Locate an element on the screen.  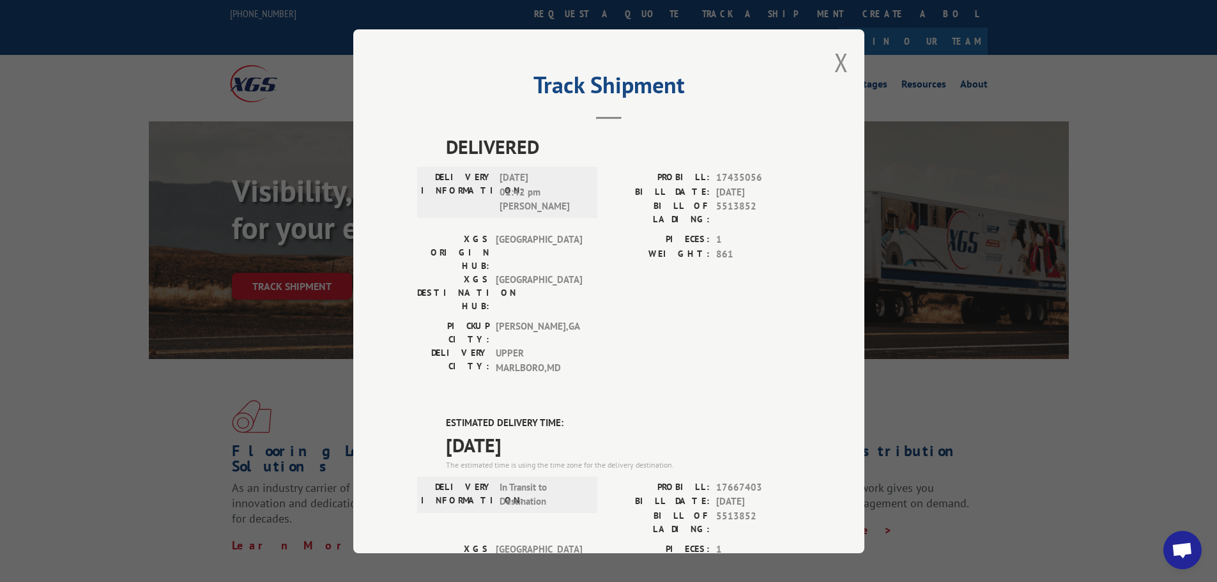
label: XGS DESTINATION HUB: is located at coordinates (453, 293).